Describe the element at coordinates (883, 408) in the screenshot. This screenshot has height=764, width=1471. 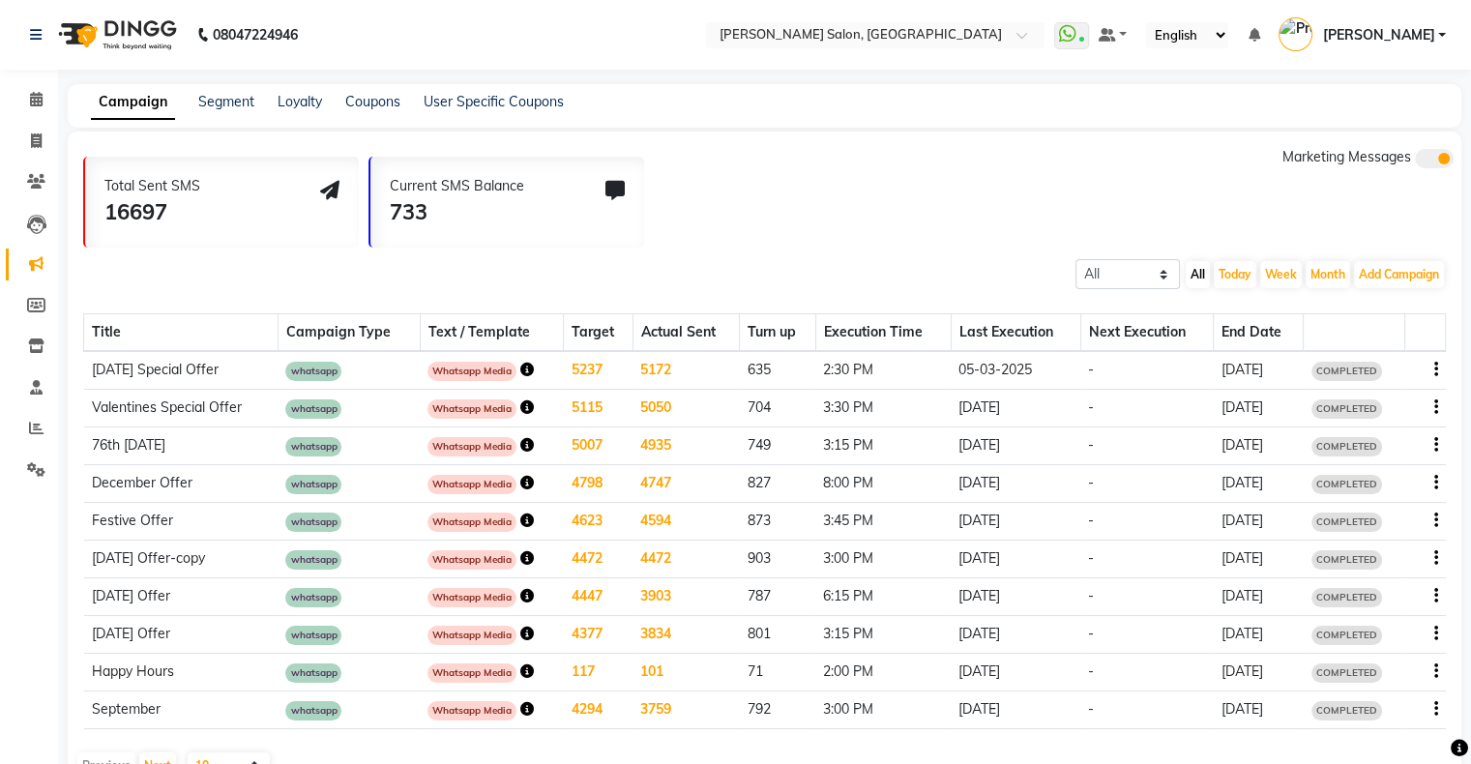
I see `td: 3:30 PM` at that location.